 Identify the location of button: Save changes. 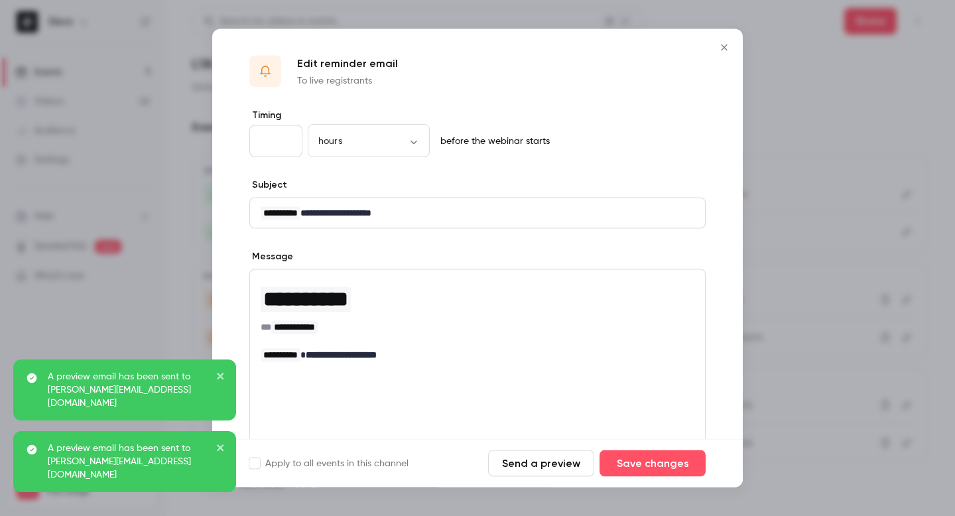
(652, 463).